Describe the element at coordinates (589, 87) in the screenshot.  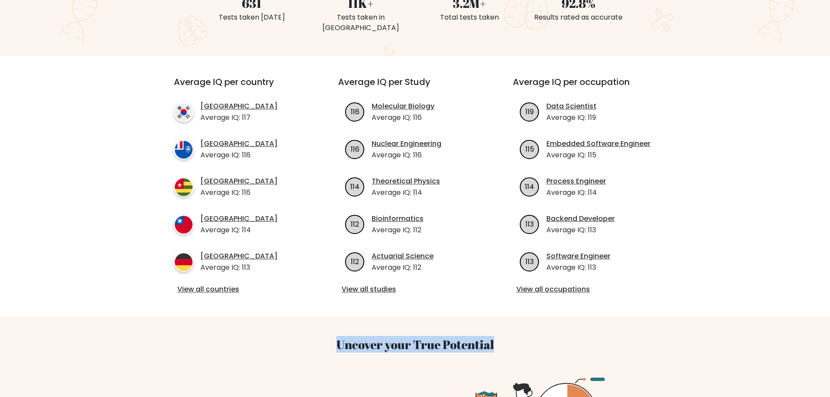
I see `h3: Average IQ per occupation` at that location.